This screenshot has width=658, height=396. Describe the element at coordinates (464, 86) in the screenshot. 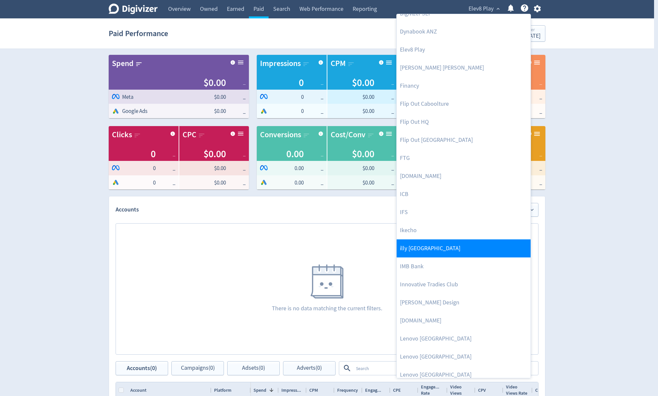

I see `a: Financy` at that location.